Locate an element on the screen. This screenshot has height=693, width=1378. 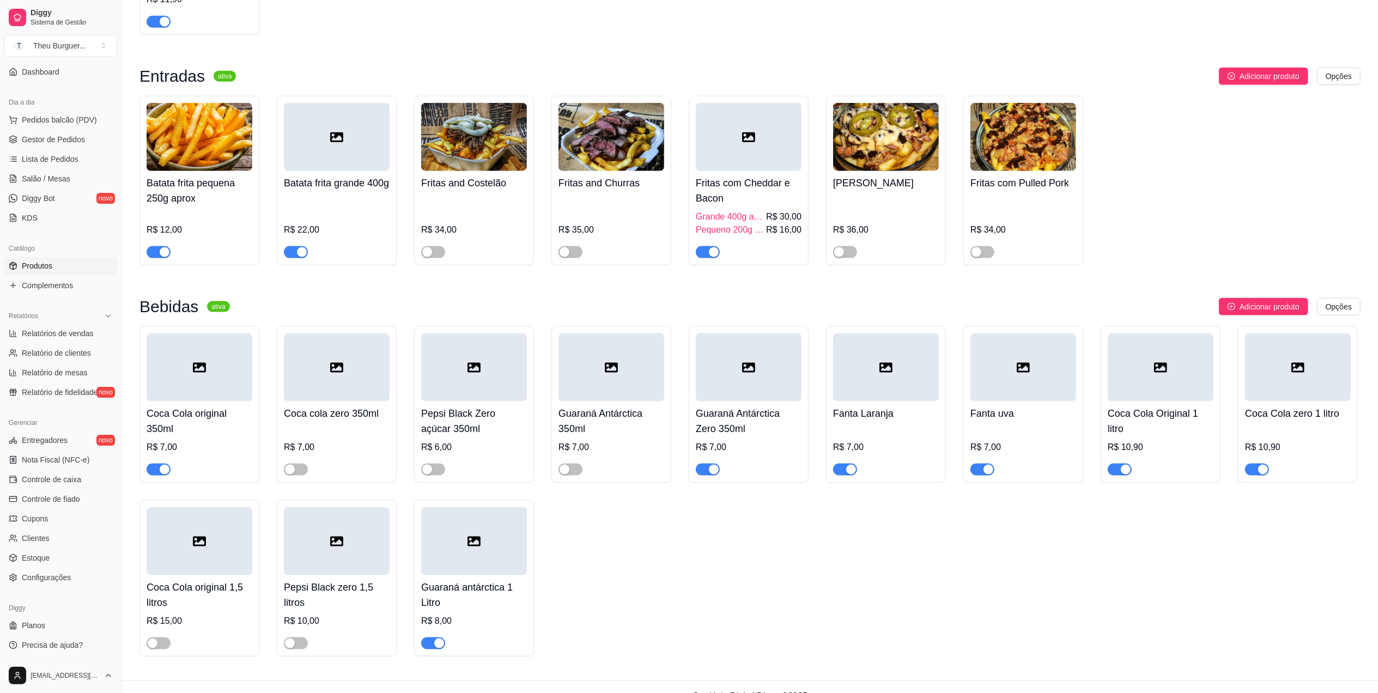
span: Lista de Pedidos is located at coordinates (50, 159).